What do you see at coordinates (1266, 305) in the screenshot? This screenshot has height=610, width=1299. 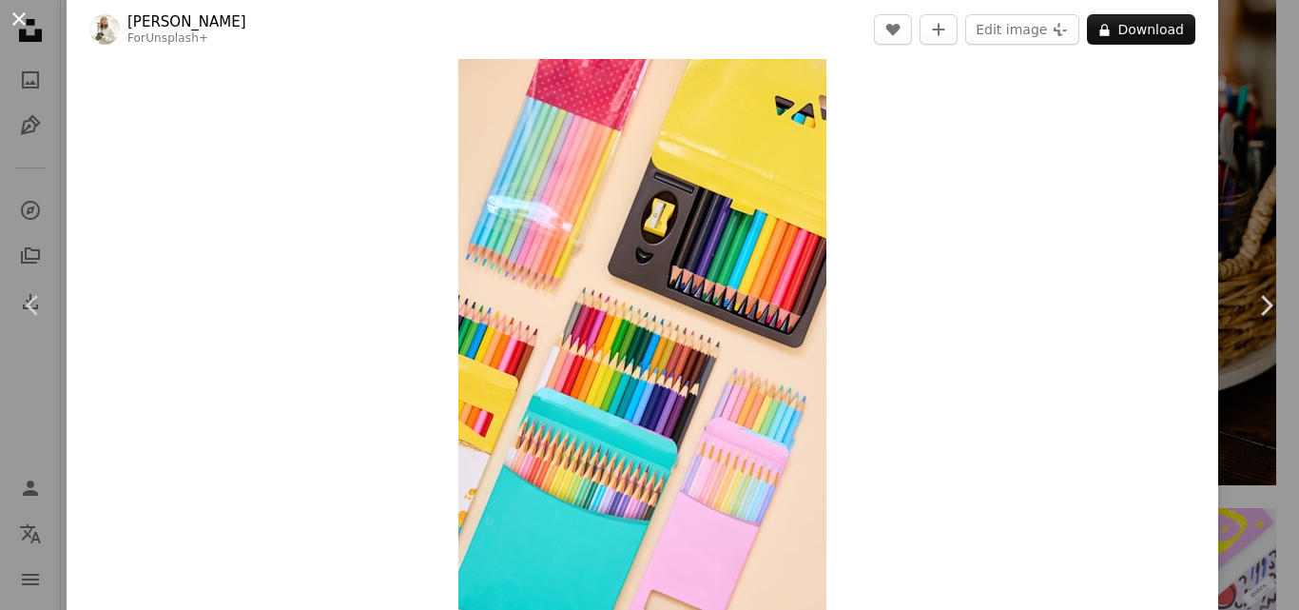 I see `a: Next` at bounding box center [1266, 305].